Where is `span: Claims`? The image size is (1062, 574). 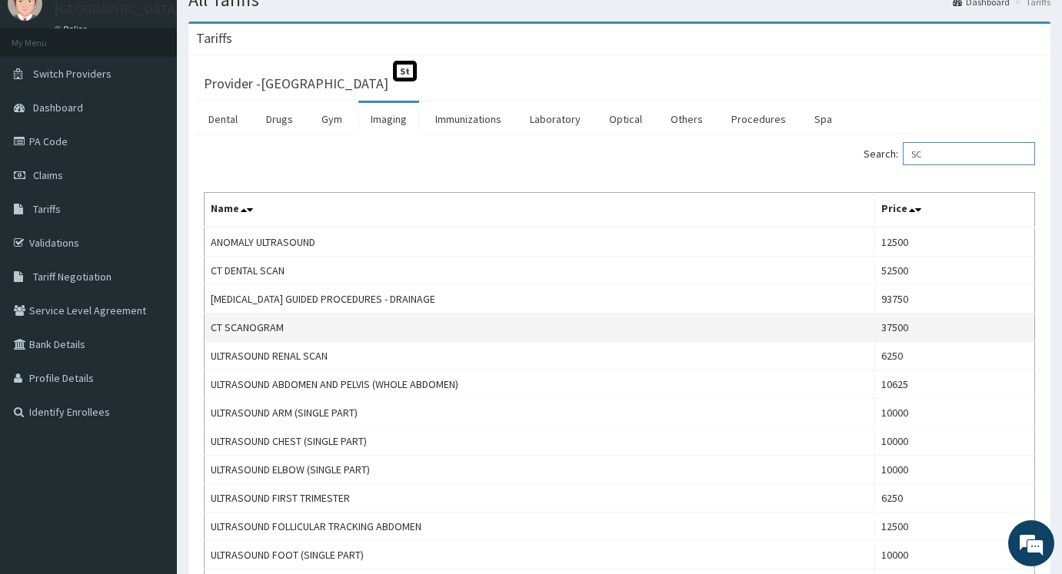
span: Claims is located at coordinates (48, 175).